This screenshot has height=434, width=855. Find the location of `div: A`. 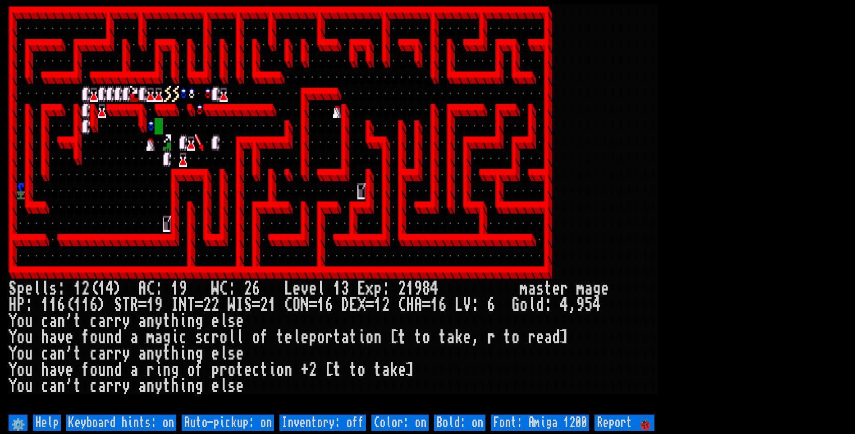

div: A is located at coordinates (142, 288).